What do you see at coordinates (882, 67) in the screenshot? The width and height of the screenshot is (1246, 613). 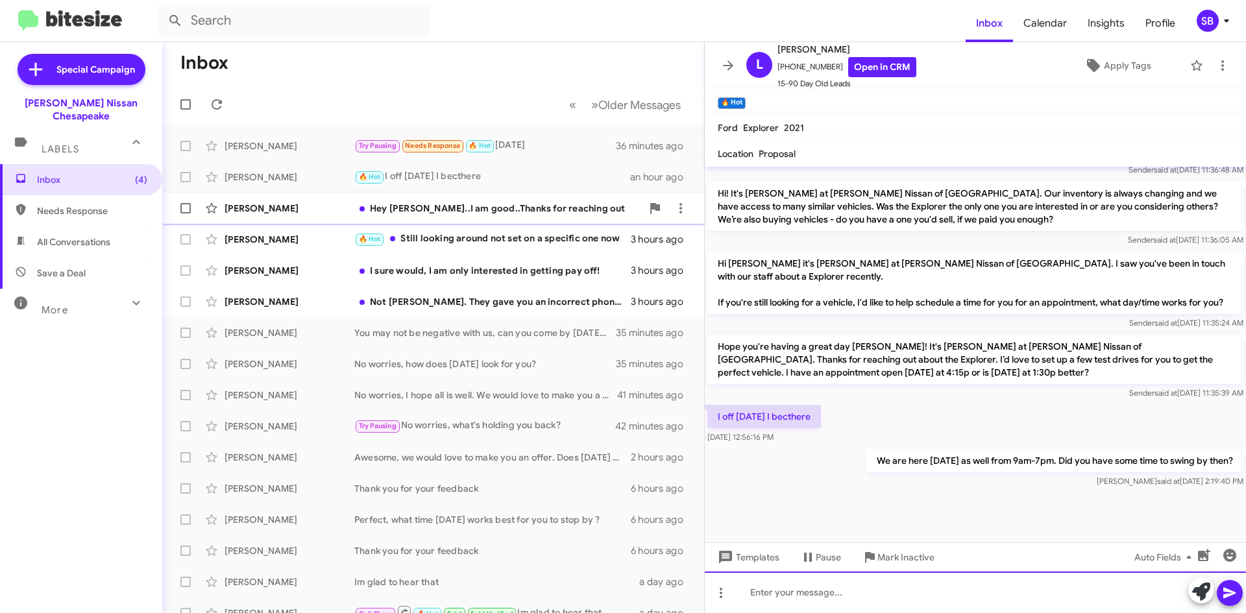 I see `a: Open in CRM` at bounding box center [882, 67].